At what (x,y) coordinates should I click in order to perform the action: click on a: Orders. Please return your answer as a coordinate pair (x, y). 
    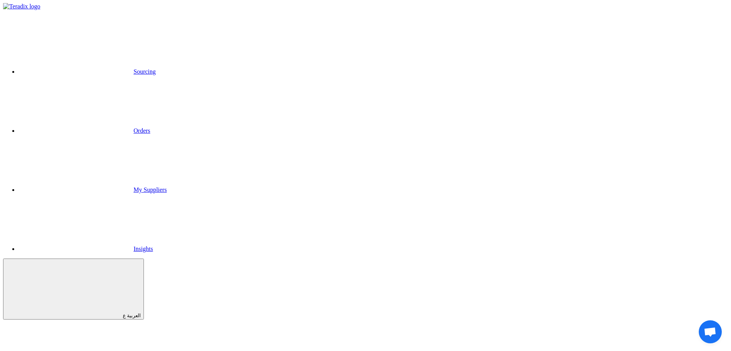
    Looking at the image, I should click on (84, 130).